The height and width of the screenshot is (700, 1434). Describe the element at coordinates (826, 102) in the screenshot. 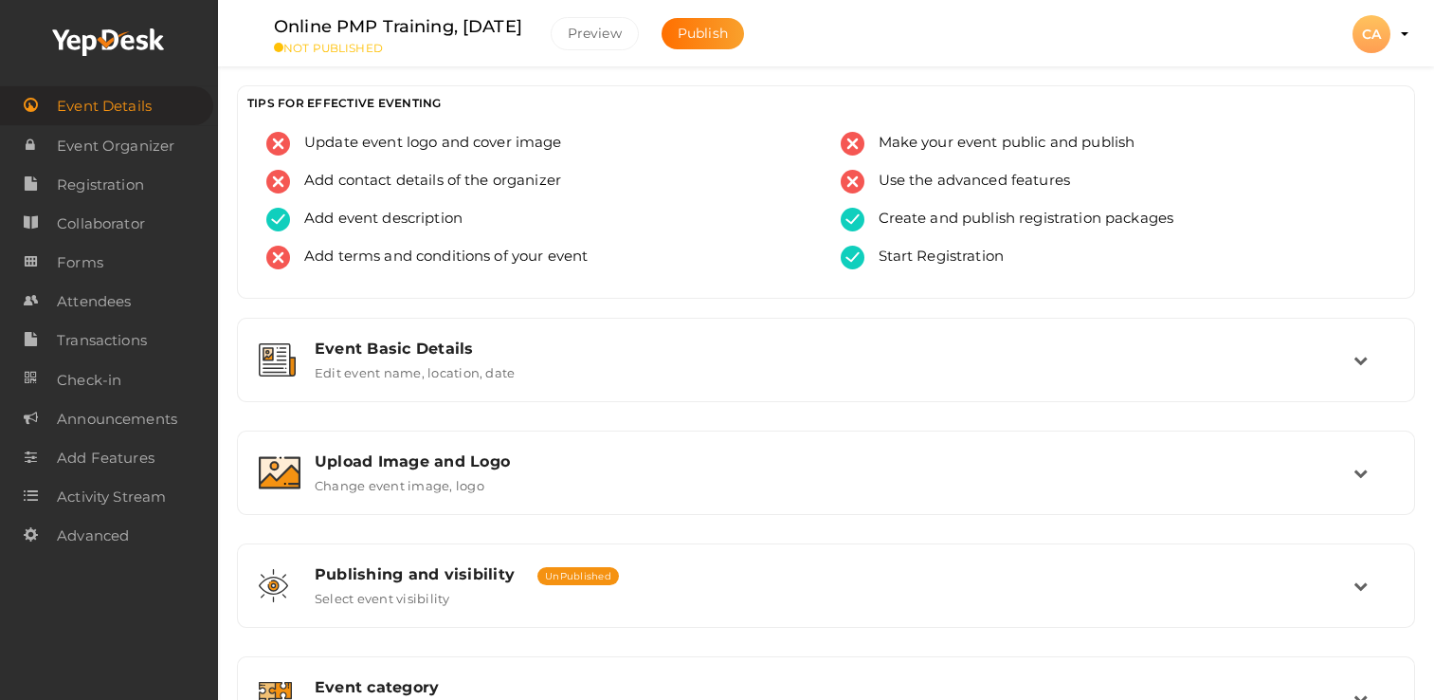

I see `h3: TIPS FOR EFFECTIVE EVENTING` at that location.